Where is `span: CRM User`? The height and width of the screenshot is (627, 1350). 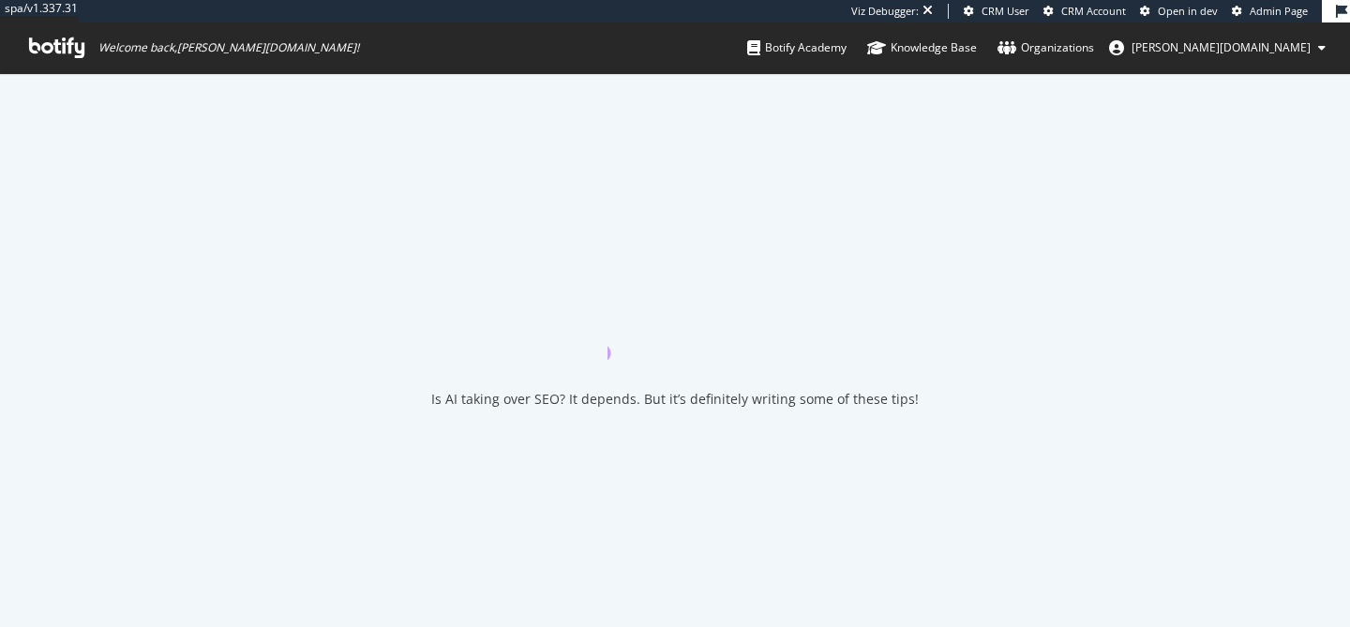
span: CRM User is located at coordinates (1005, 10).